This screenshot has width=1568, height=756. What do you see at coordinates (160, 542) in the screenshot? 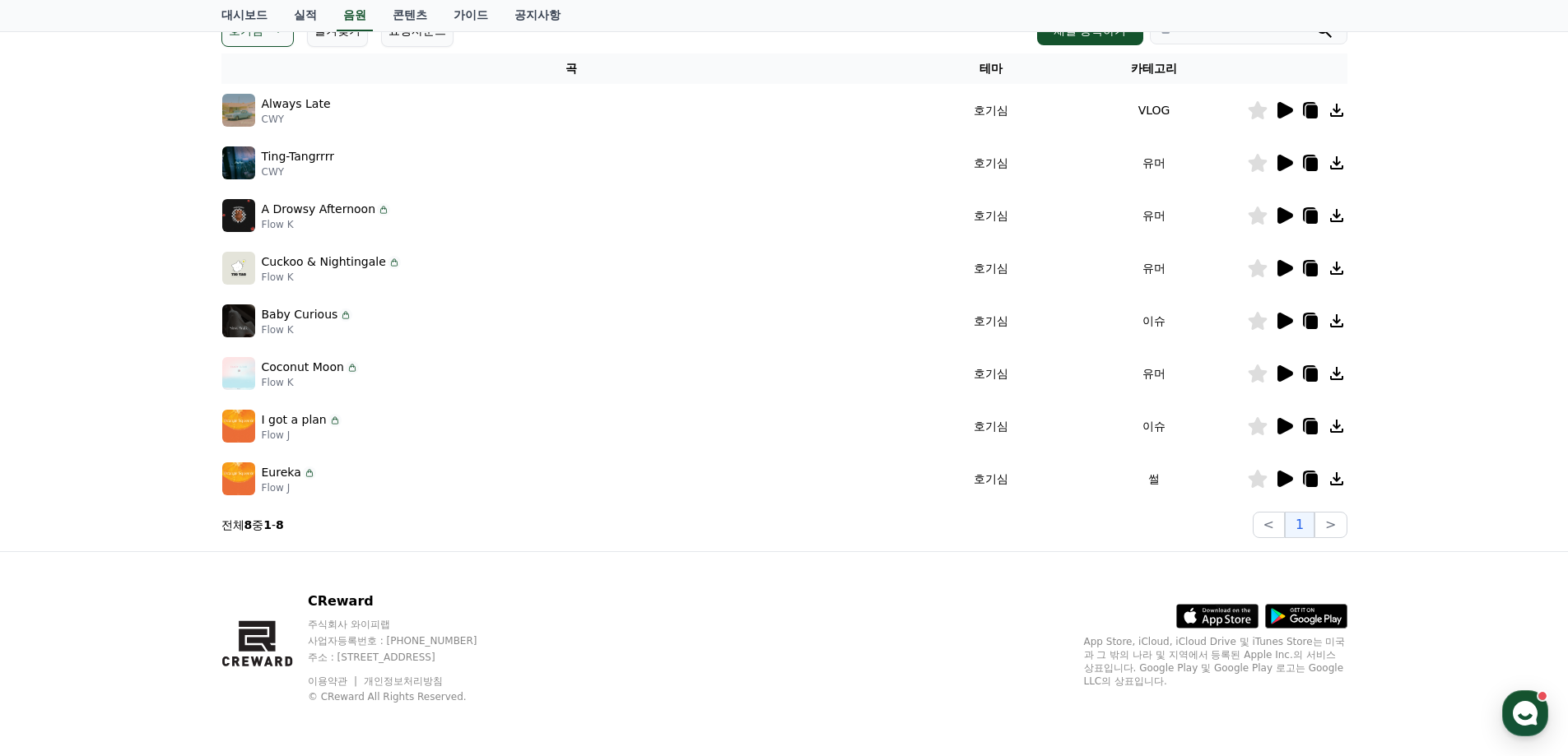
I see `a: 대화` at bounding box center [160, 542].